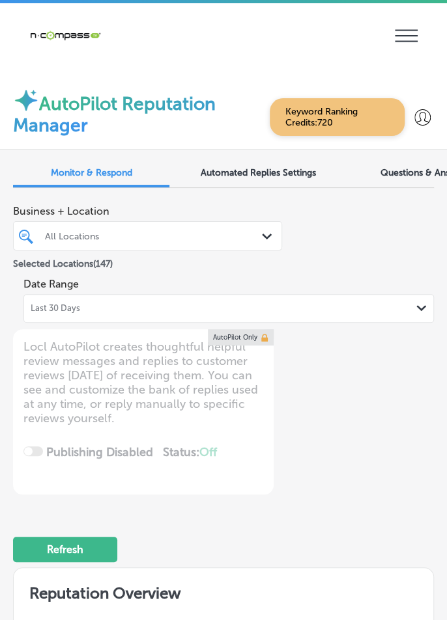  I want to click on div: All Locations, so click(154, 236).